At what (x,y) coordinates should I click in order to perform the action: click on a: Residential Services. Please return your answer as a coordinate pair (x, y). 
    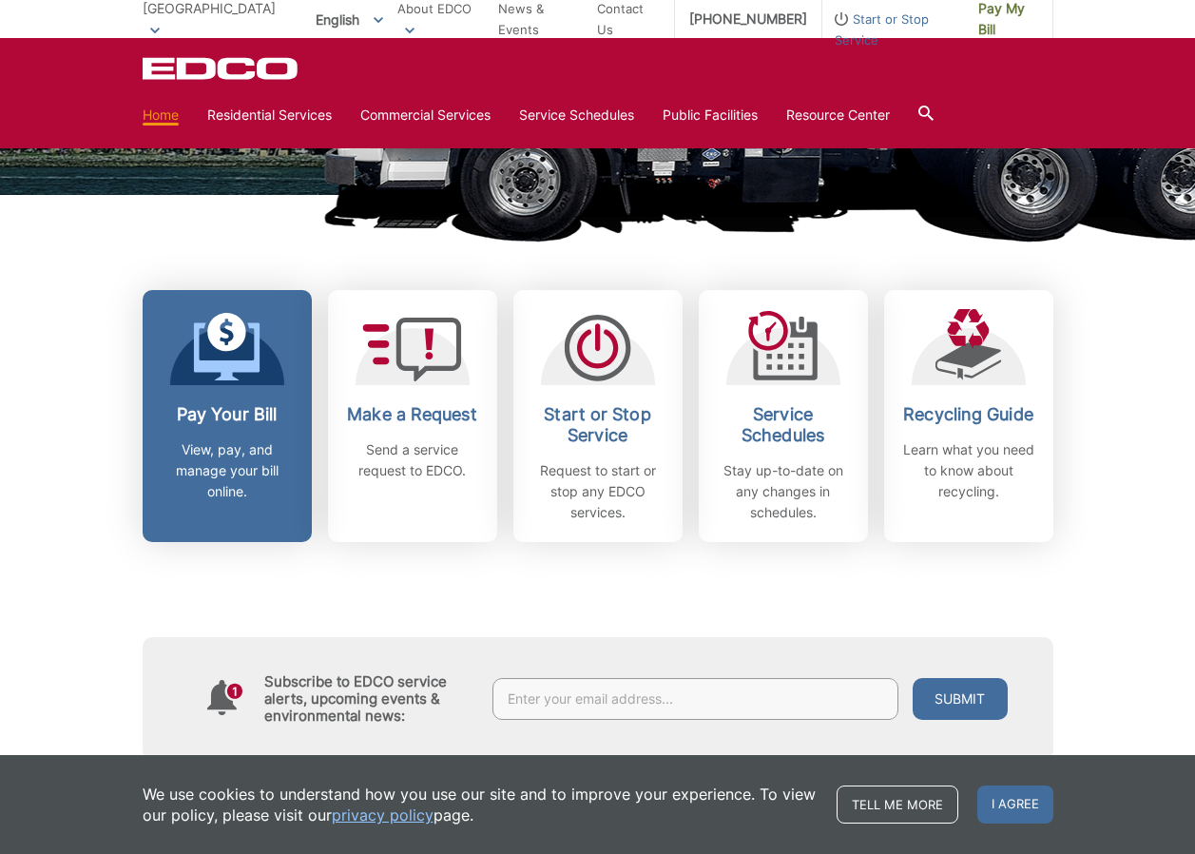
    Looking at the image, I should click on (269, 115).